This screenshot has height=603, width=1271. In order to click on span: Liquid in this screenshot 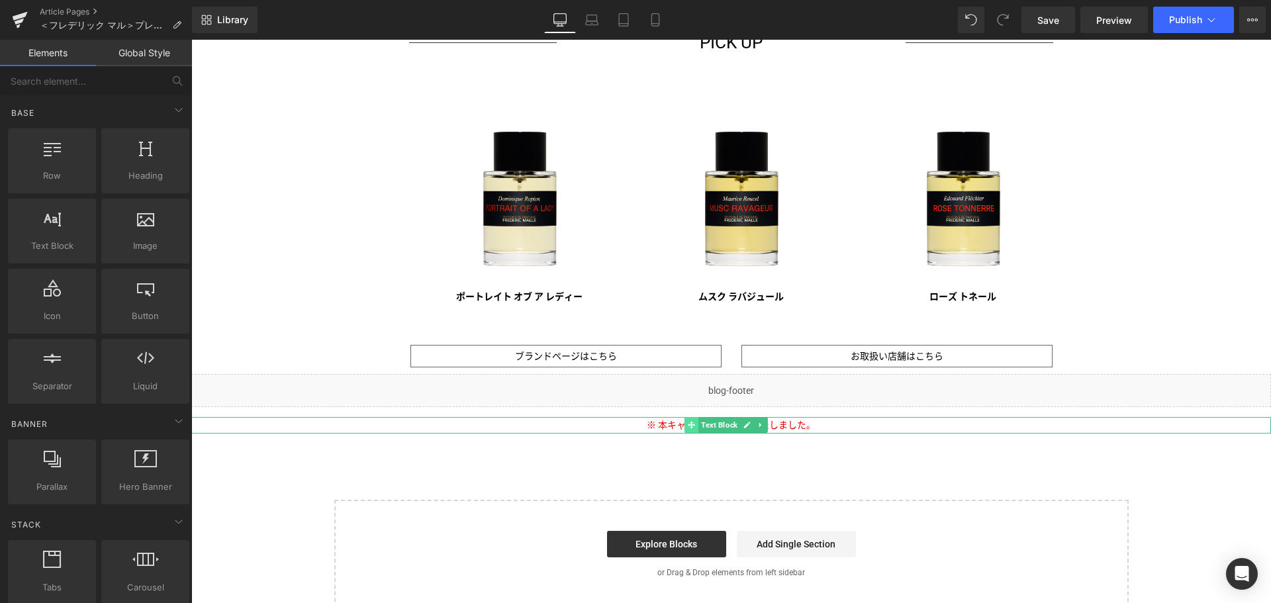, I will do `click(145, 386)`.